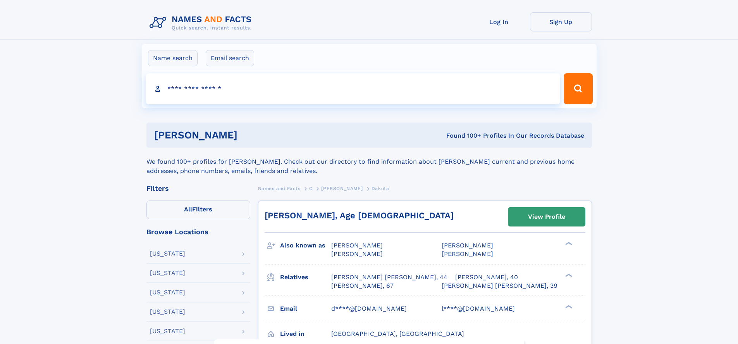  What do you see at coordinates (380, 188) in the screenshot?
I see `span: Dakota` at bounding box center [380, 188].